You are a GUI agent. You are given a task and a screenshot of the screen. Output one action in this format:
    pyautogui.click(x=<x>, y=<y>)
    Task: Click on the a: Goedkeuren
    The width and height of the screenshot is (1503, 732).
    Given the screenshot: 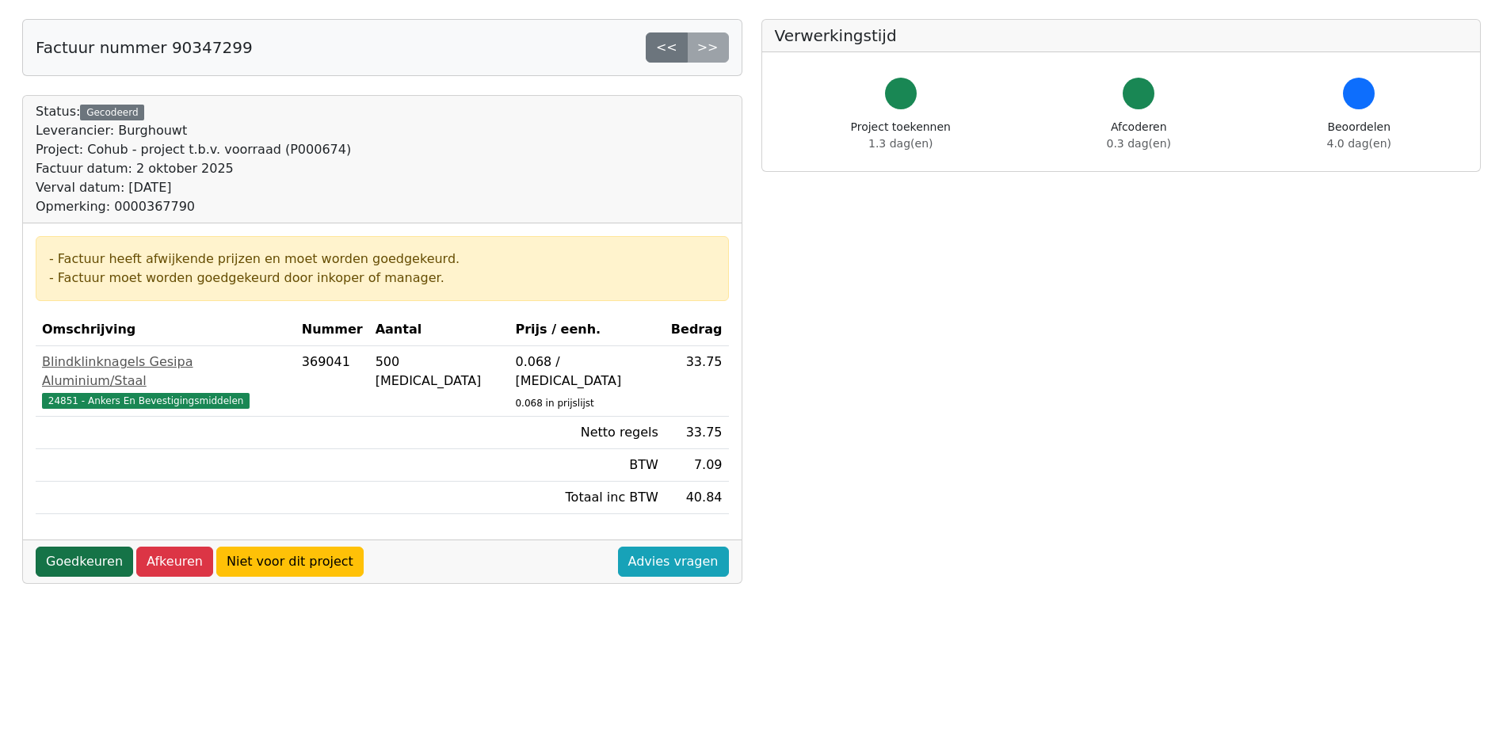 What is the action you would take?
    pyautogui.click(x=84, y=562)
    